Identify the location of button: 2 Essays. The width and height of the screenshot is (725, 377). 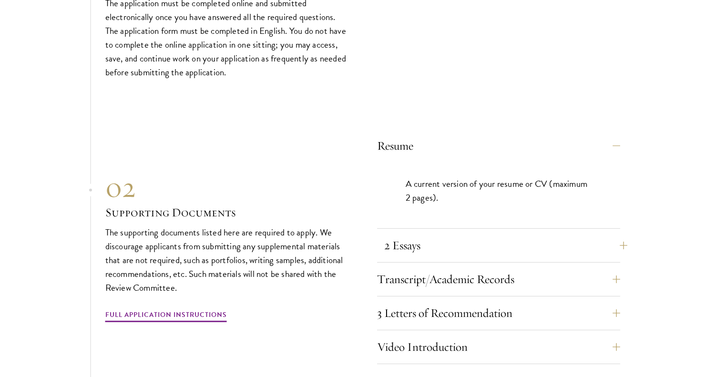
(506, 245).